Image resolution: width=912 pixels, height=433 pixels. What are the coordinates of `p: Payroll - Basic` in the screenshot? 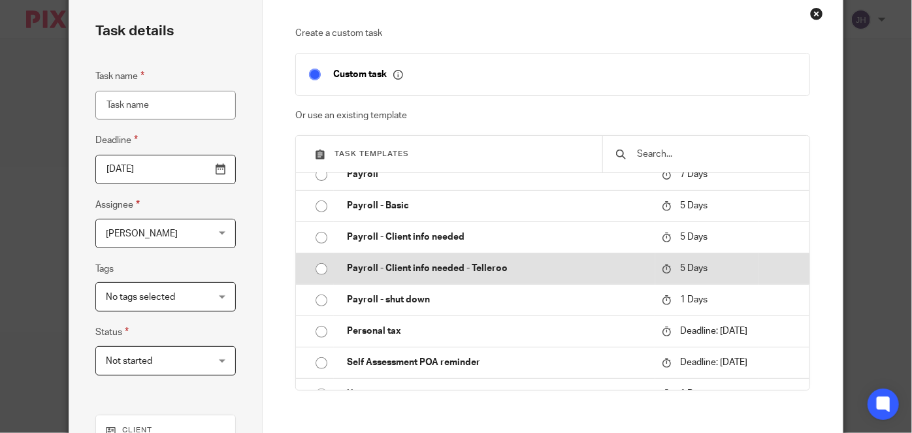 It's located at (498, 206).